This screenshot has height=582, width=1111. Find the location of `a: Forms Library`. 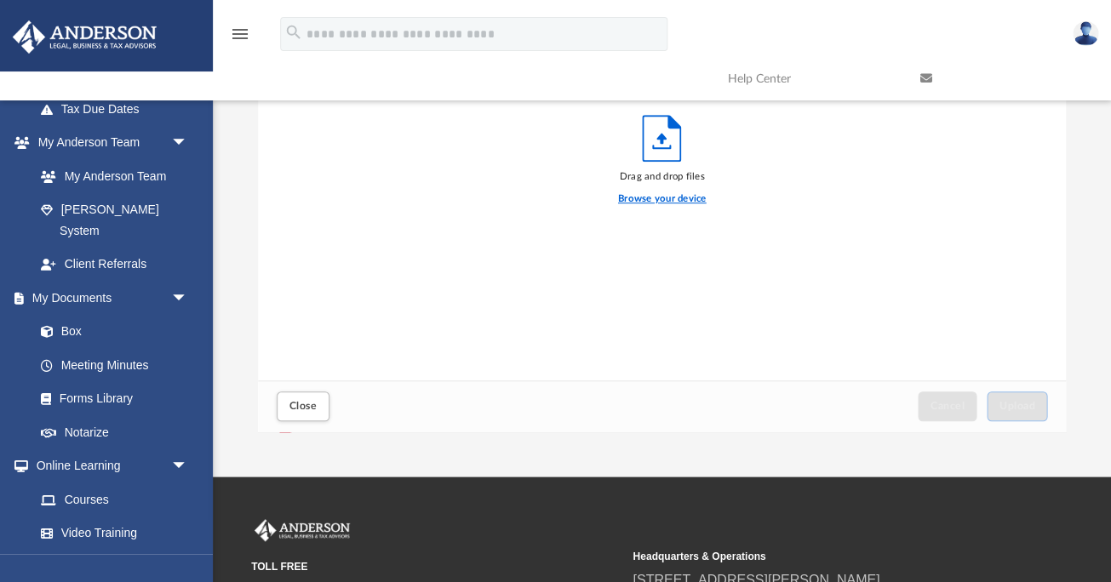

a: Forms Library is located at coordinates (110, 399).